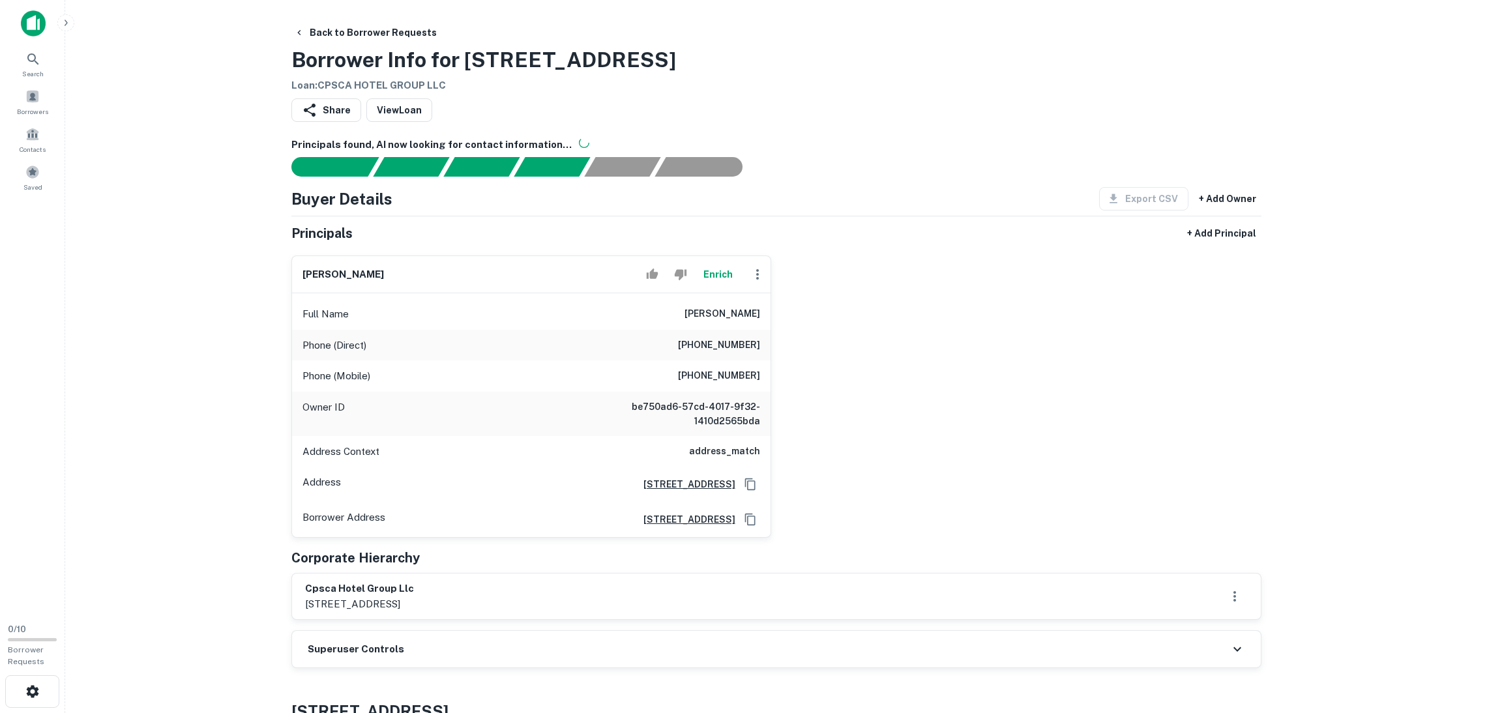  What do you see at coordinates (323, 414) in the screenshot?
I see `p: Owner ID` at bounding box center [323, 414].